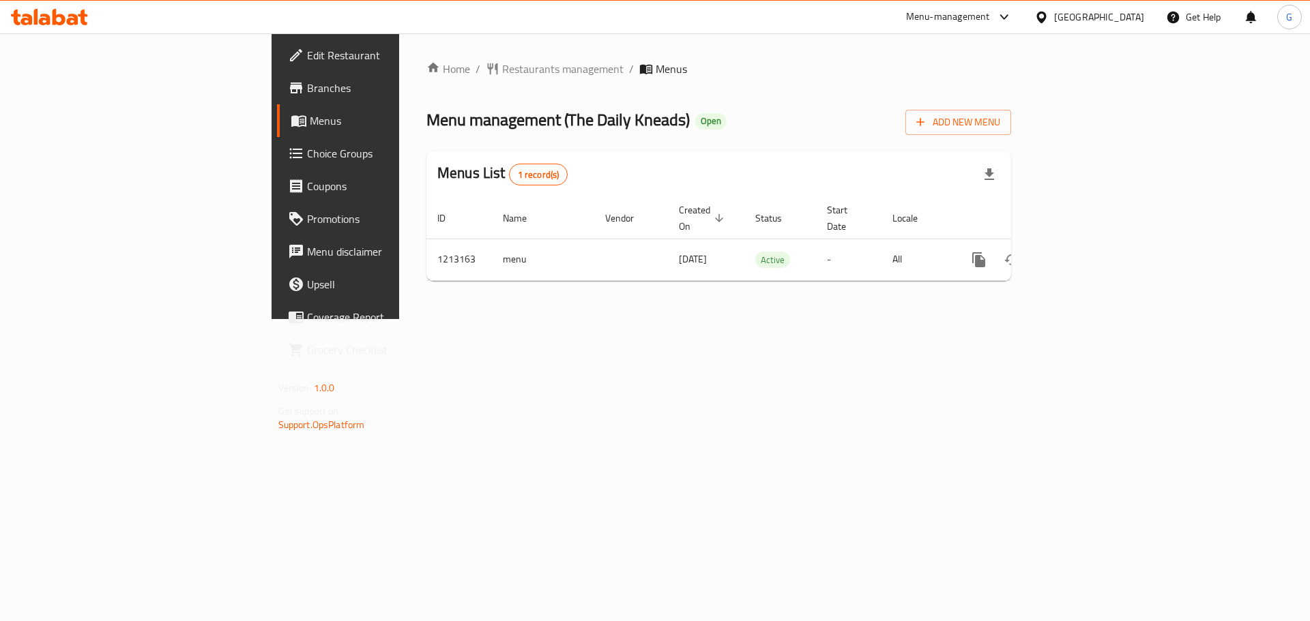 This screenshot has height=621, width=1310. I want to click on td: All, so click(916, 259).